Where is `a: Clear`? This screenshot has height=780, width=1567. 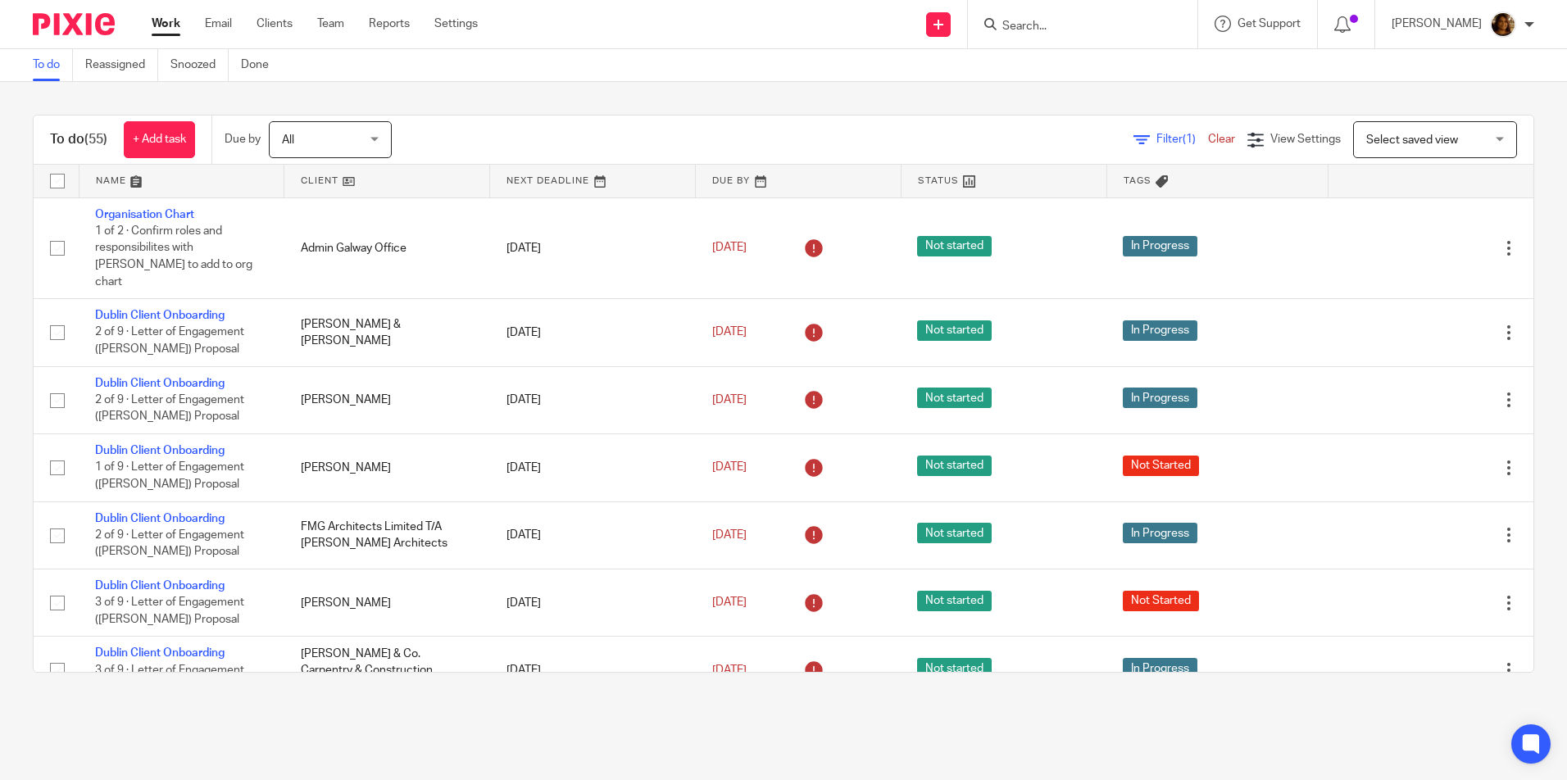
a: Clear is located at coordinates (1221, 139).